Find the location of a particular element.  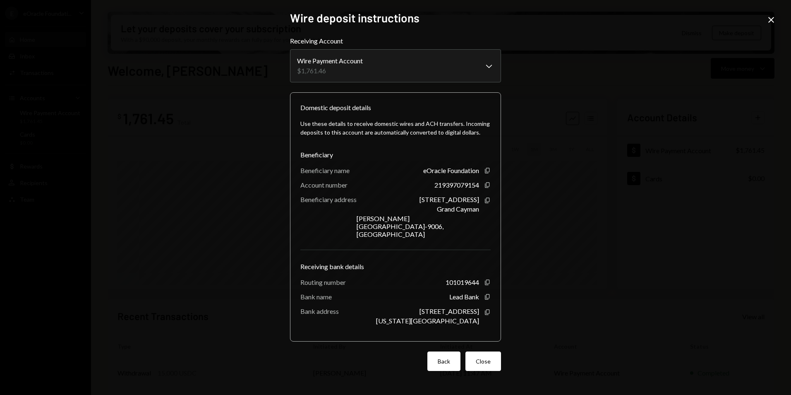

div: 219397079154 is located at coordinates (457, 184).